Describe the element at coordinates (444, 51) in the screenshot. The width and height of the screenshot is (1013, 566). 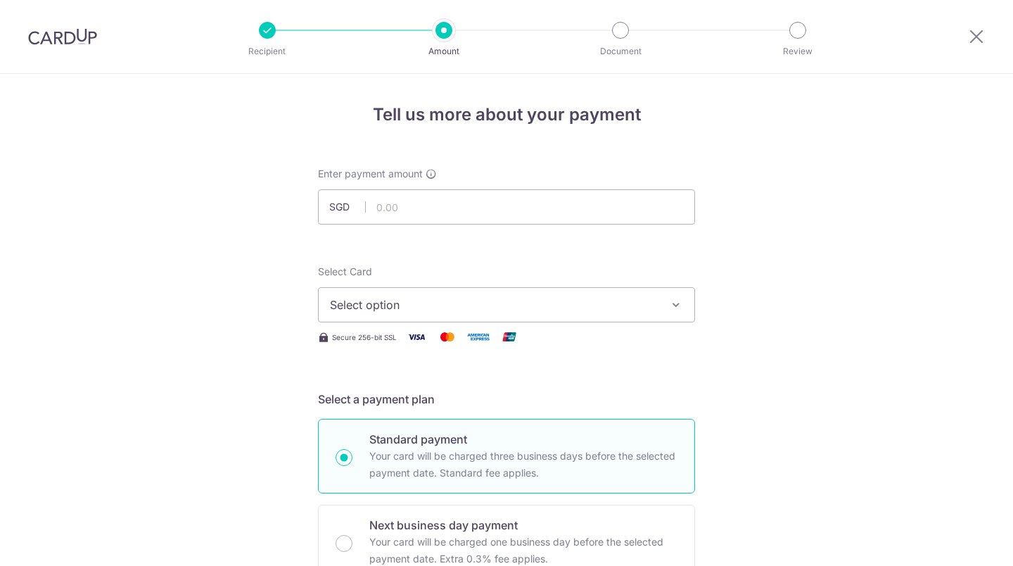
I see `p: Amount` at that location.